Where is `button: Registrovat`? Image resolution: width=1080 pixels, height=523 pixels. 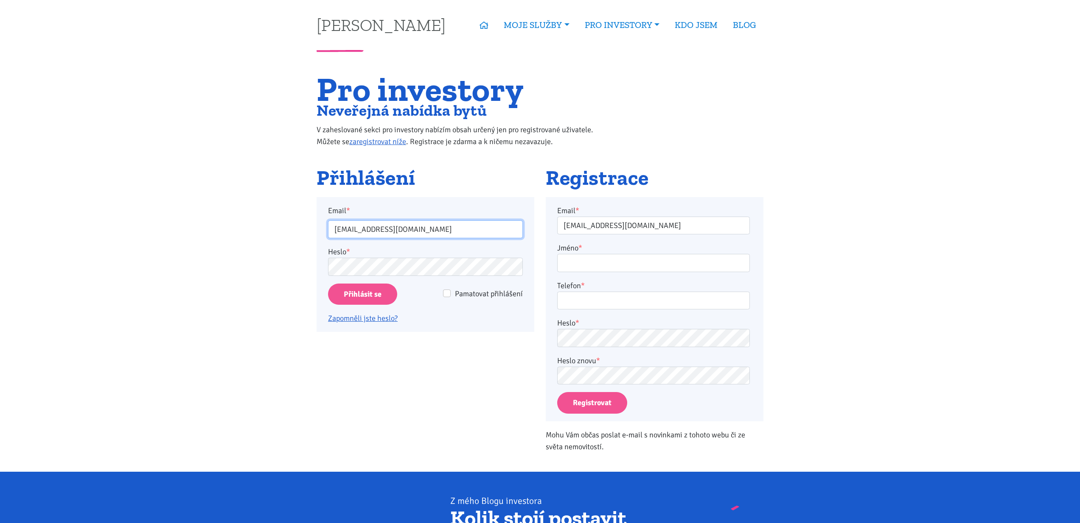 button: Registrovat is located at coordinates (592, 403).